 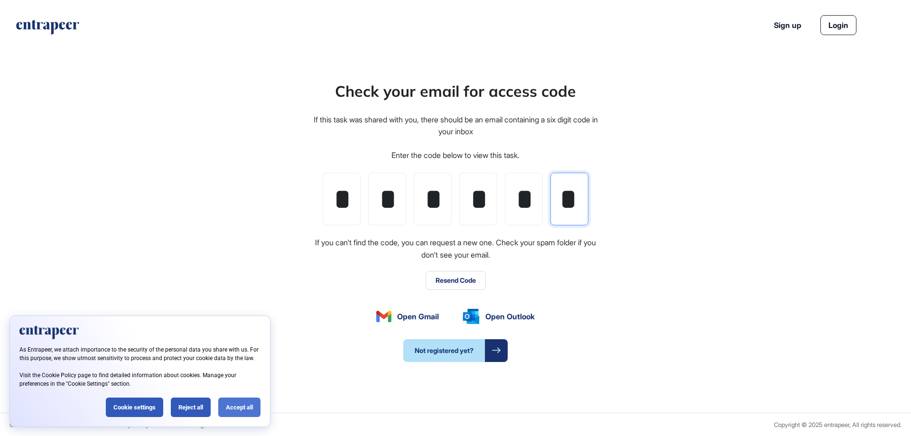 What do you see at coordinates (185, 425) in the screenshot?
I see `span: Cookie Settings` at bounding box center [185, 425].